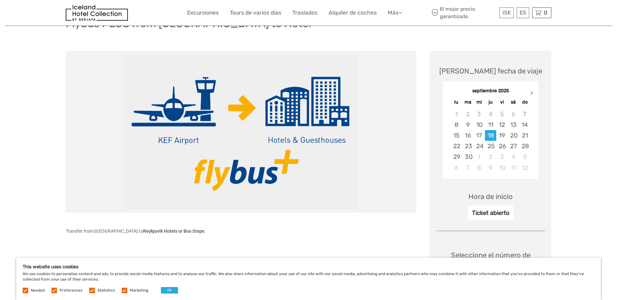  I want to click on div: Choose martes, 7 de octubre de 2025, so click(467, 168).